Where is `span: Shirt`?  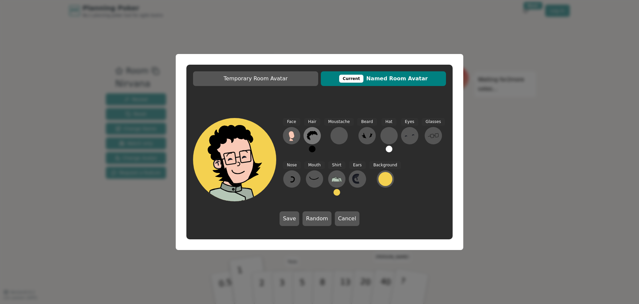
span: Shirt is located at coordinates (337, 165).